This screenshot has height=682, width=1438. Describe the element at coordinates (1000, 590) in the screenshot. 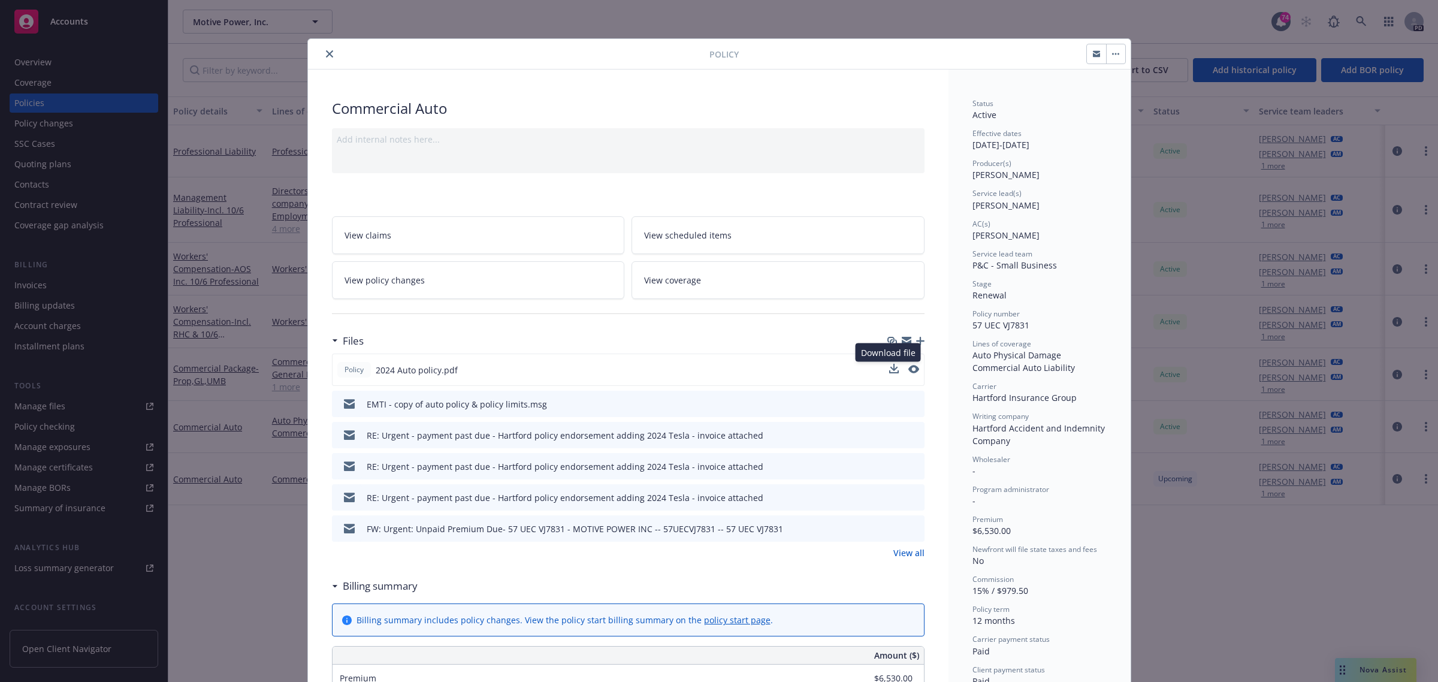

I see `span: 15% / $979.50` at that location.